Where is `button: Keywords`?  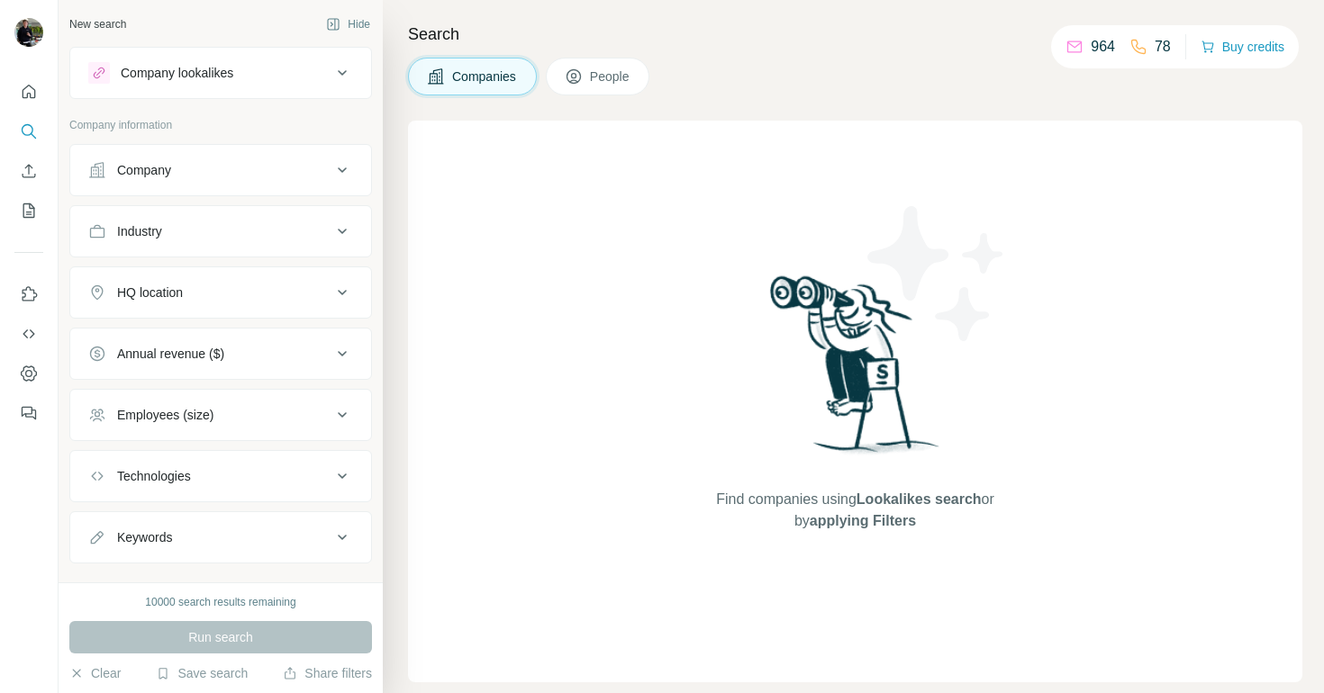 button: Keywords is located at coordinates (221, 538).